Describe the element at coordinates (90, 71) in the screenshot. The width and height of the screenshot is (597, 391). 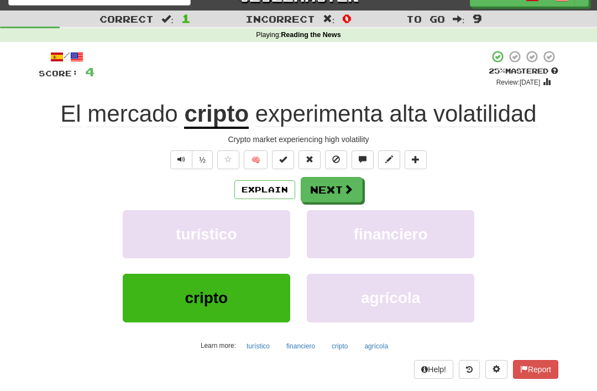
I see `span: 4` at that location.